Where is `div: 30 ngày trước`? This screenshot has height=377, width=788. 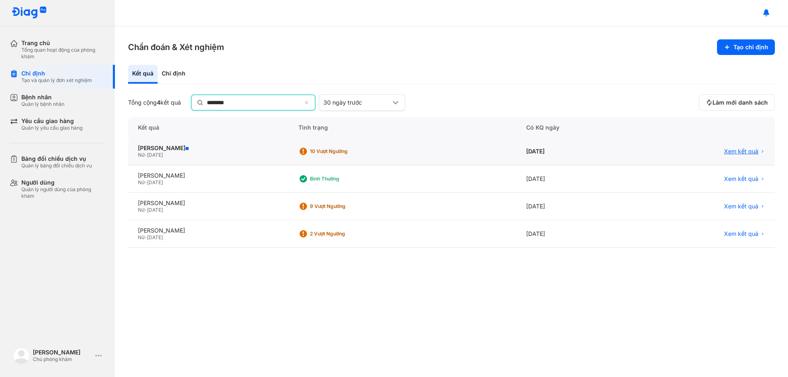
div: 30 ngày trước is located at coordinates (357, 103).